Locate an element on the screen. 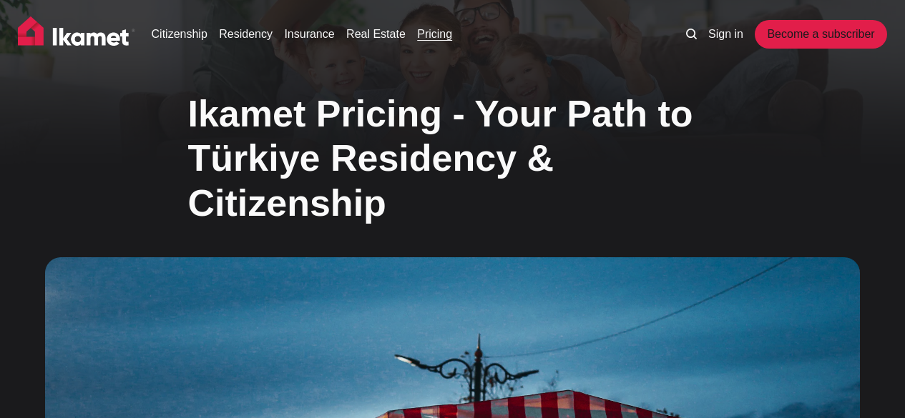  a: Real Estate is located at coordinates (375, 34).